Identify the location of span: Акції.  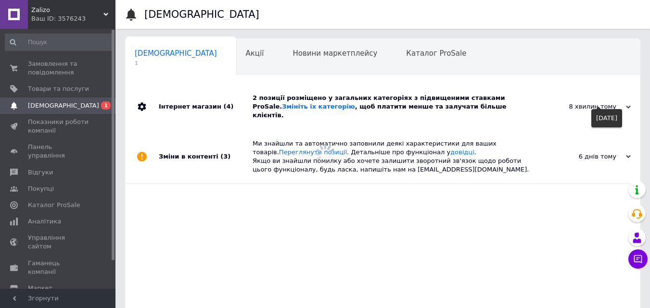
(255, 53).